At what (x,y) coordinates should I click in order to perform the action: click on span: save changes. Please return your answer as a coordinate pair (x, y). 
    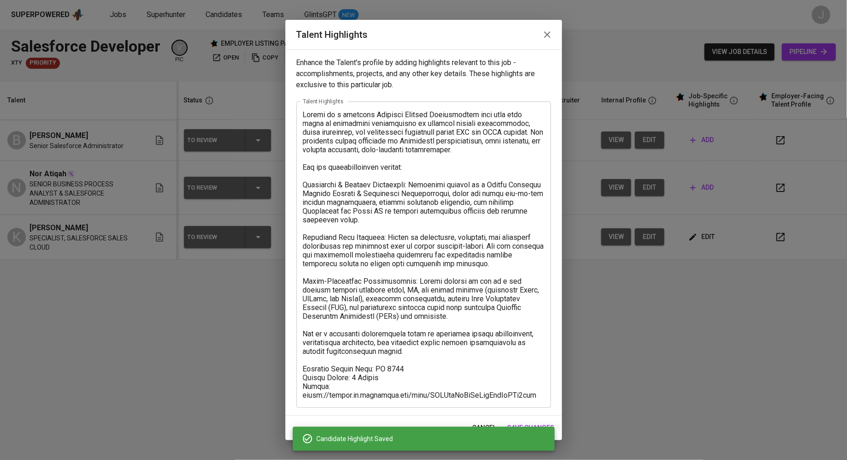
    Looking at the image, I should click on (531, 428).